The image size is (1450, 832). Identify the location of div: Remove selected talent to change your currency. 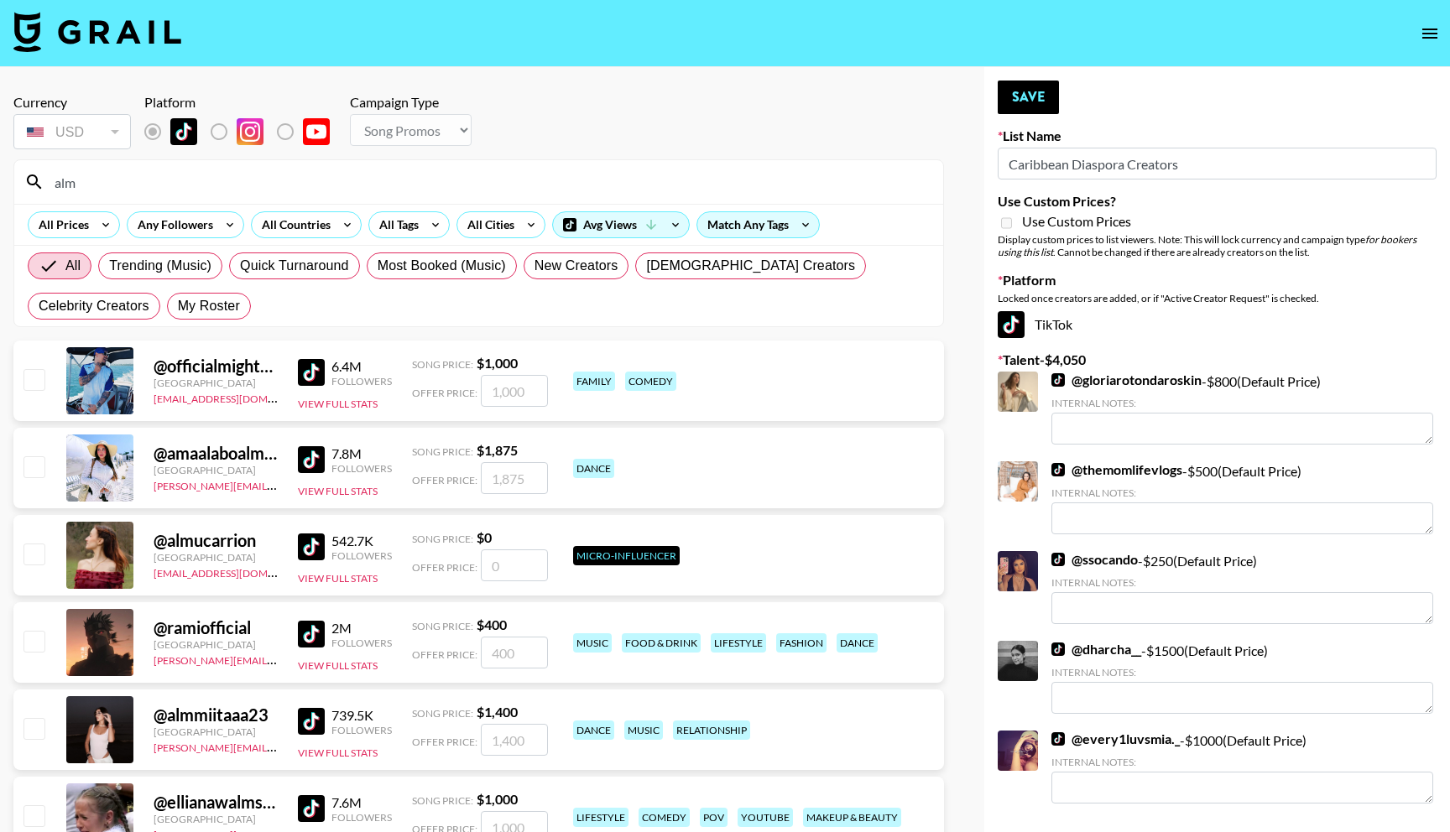
(72, 132).